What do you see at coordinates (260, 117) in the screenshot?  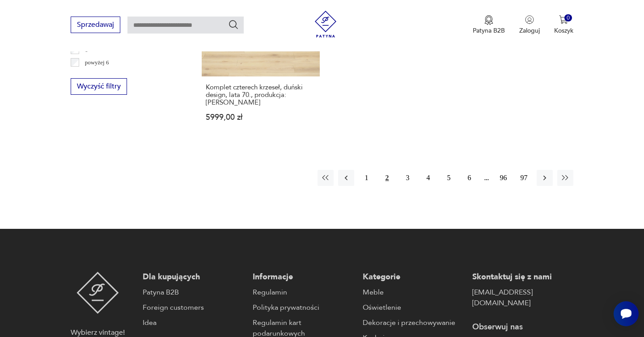 I see `p: 5999,00 zł` at bounding box center [260, 117].